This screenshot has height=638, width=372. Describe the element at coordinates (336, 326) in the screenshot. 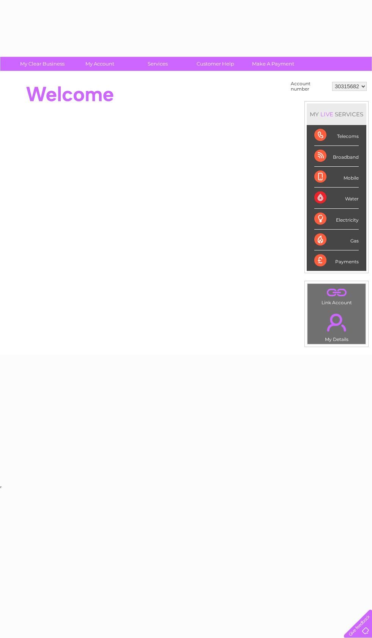

I see `td: My Details` at that location.